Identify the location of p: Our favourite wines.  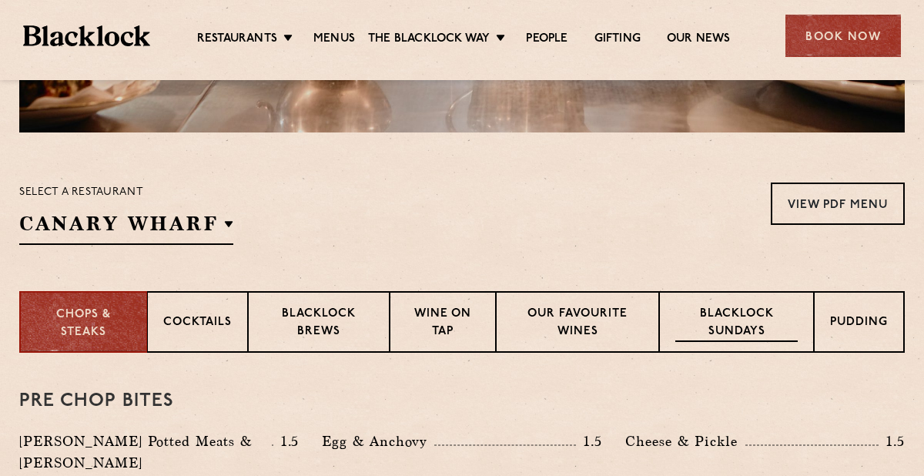
(578, 324).